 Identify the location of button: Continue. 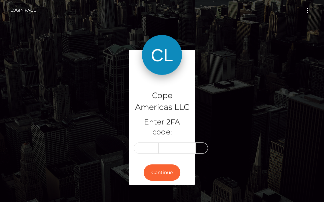
(162, 173).